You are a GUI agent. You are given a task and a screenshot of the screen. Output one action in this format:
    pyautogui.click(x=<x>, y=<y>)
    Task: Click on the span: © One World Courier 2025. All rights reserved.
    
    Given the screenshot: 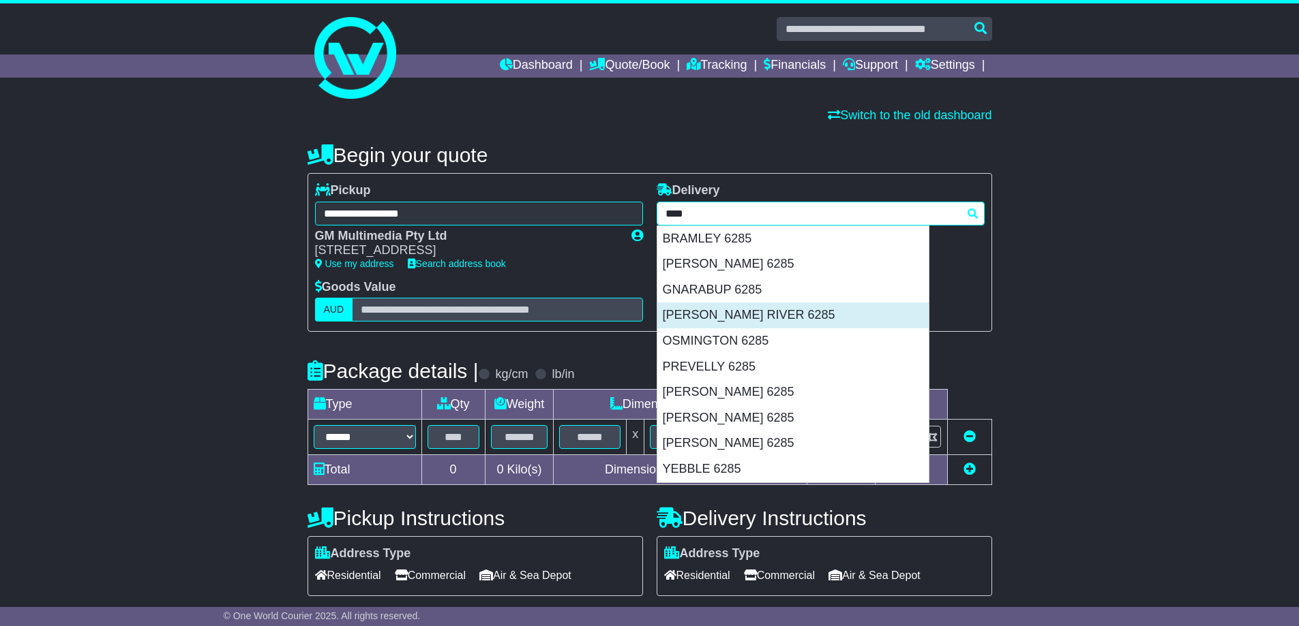 What is the action you would take?
    pyautogui.click(x=322, y=616)
    